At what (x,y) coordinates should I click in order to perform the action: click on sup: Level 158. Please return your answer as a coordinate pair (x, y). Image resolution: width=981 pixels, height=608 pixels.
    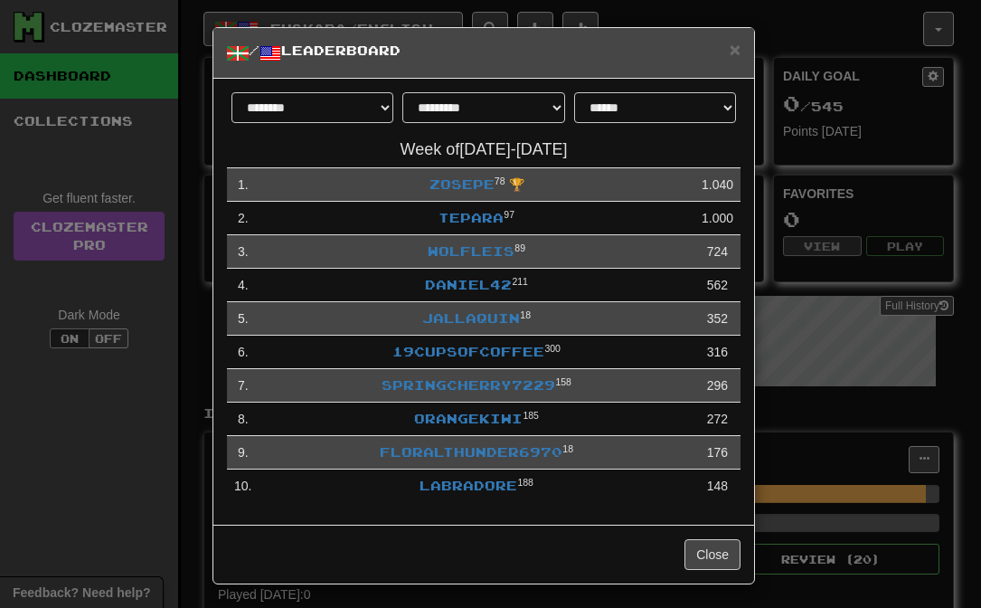
    Looking at the image, I should click on (563, 382).